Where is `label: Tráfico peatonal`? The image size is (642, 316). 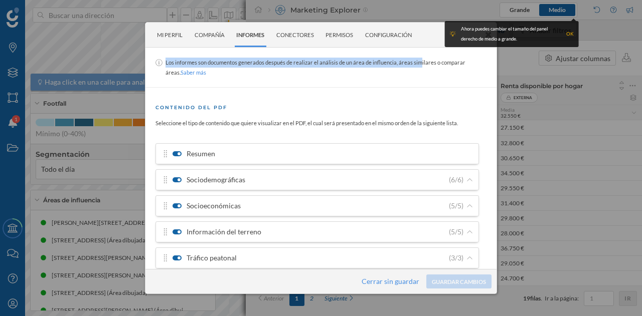
label: Tráfico peatonal is located at coordinates (205, 258).